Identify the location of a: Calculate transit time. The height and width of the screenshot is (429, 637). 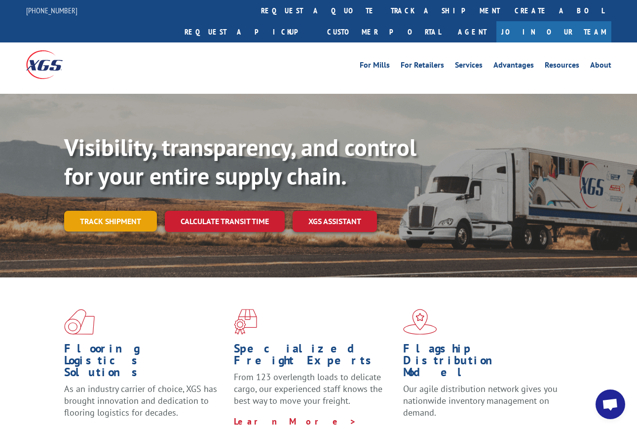
(224, 221).